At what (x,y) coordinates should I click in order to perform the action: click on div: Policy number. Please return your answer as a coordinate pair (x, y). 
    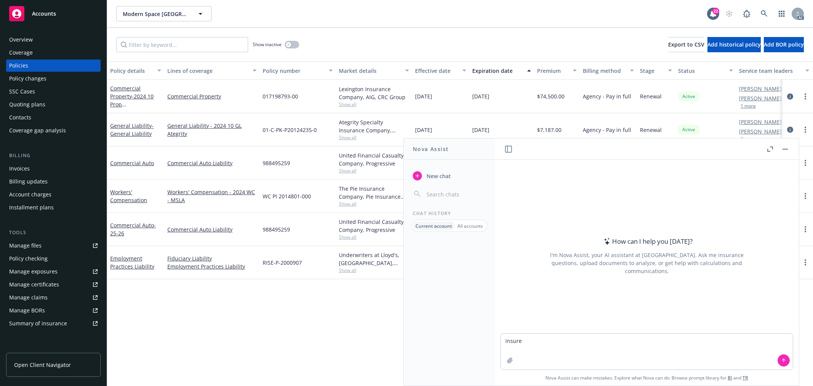
    Looking at the image, I should click on (293, 71).